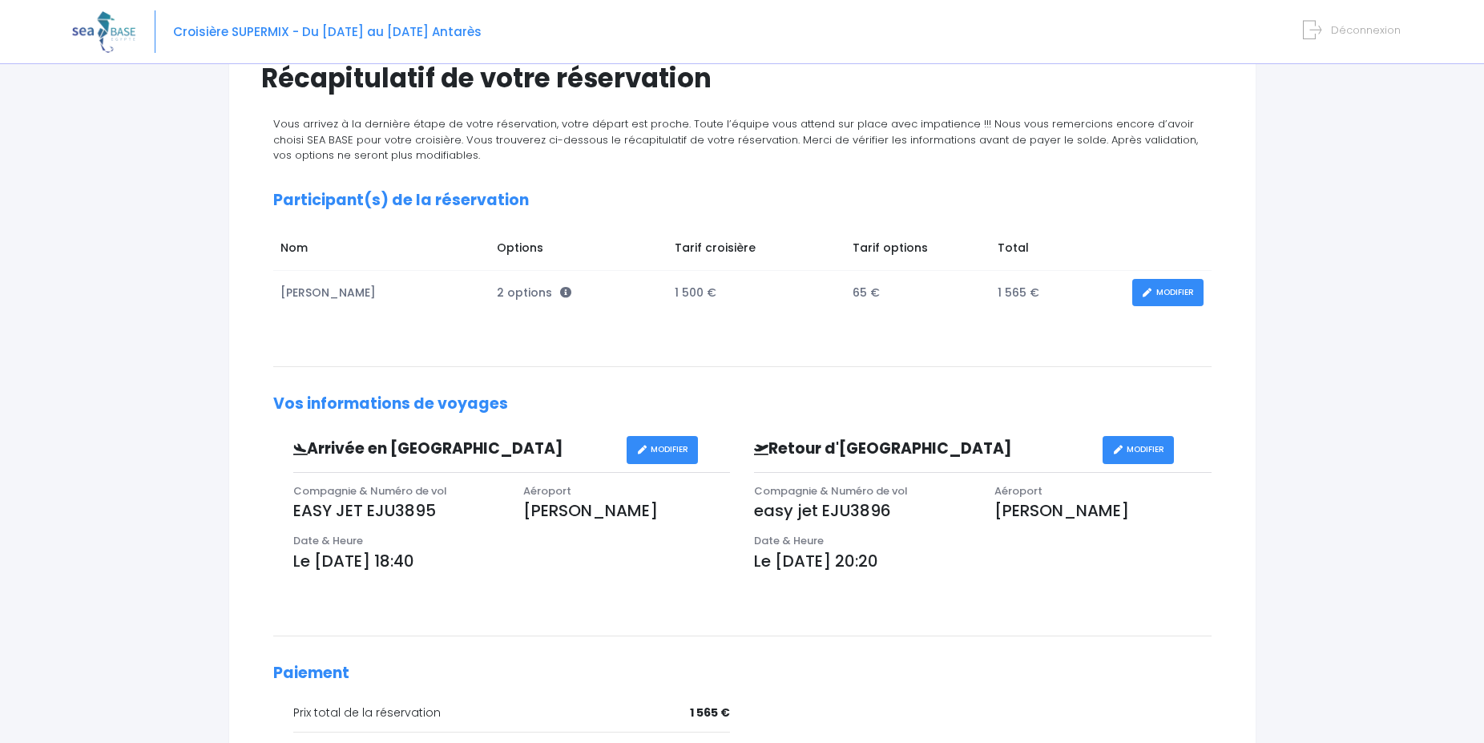 The width and height of the screenshot is (1484, 743). What do you see at coordinates (1365, 30) in the screenshot?
I see `span: Déconnexion` at bounding box center [1365, 30].